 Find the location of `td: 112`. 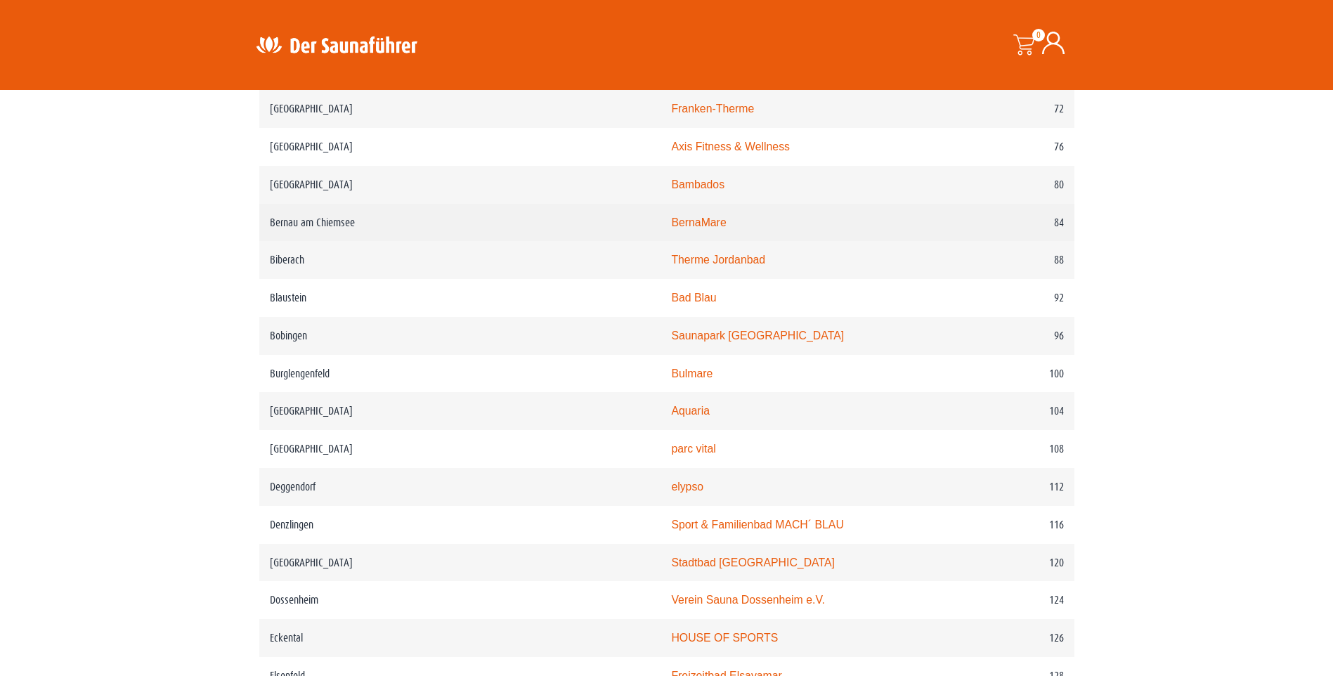

td: 112 is located at coordinates (1010, 487).